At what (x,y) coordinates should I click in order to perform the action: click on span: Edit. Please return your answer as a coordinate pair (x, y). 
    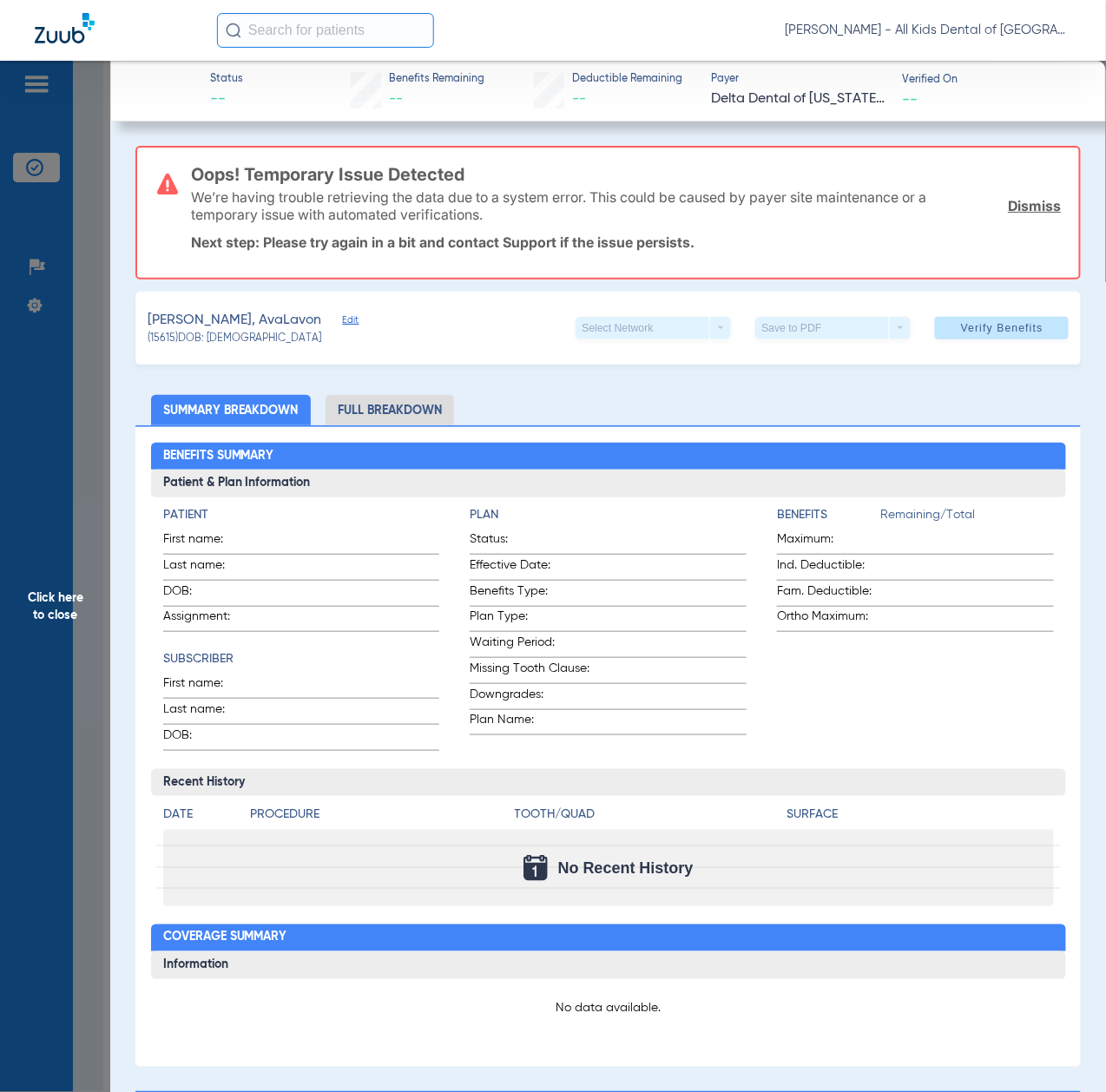
    Looking at the image, I should click on (351, 322).